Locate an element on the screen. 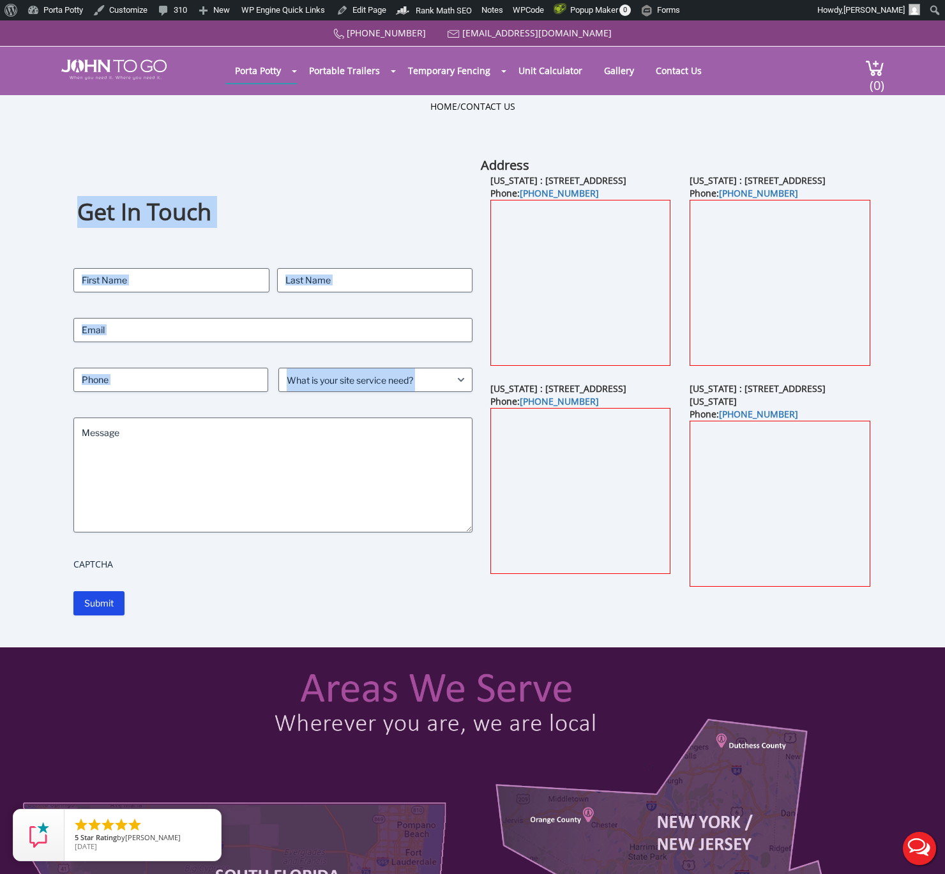 The width and height of the screenshot is (945, 874). img: JOHN to go is located at coordinates (114, 70).